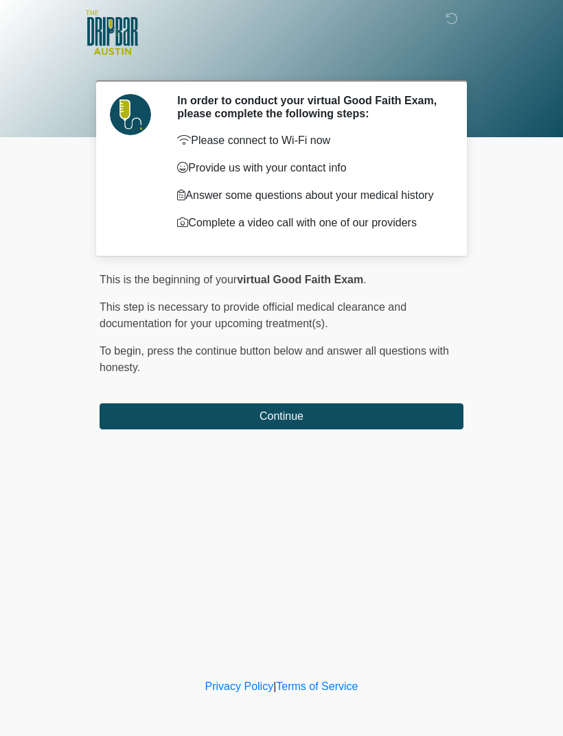  What do you see at coordinates (123, 351) in the screenshot?
I see `span: To begin,` at bounding box center [123, 351].